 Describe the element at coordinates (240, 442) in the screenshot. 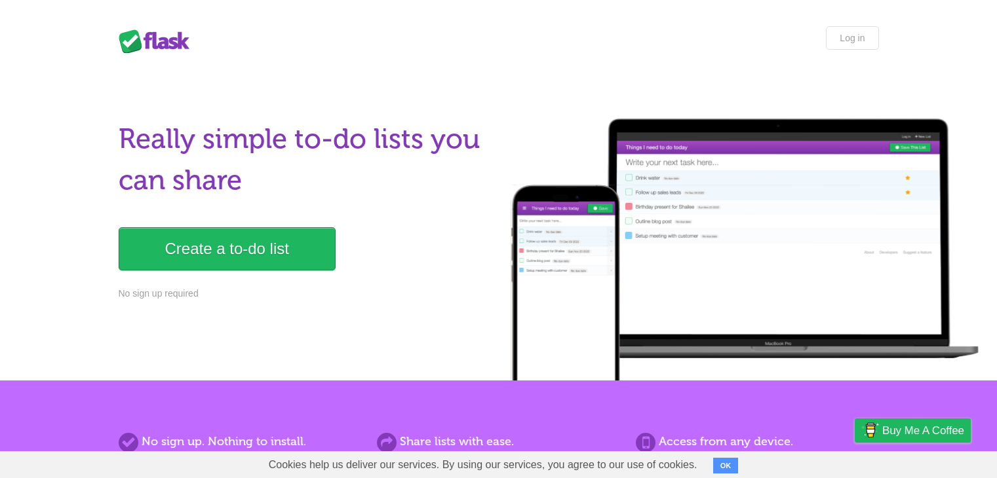

I see `h2: No sign up. Nothing to install.` at that location.